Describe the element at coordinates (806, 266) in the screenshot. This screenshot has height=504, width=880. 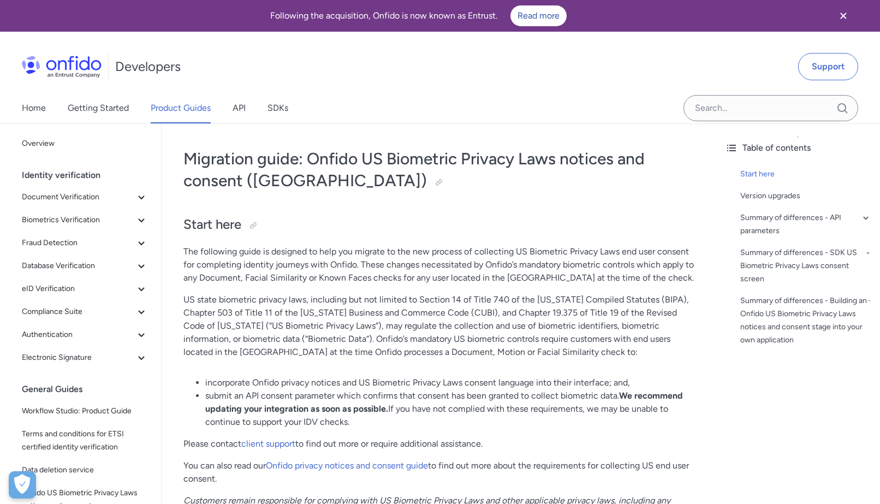
I see `a: Summary of differences - SDK US Biometric Privacy Laws consent screen` at that location.